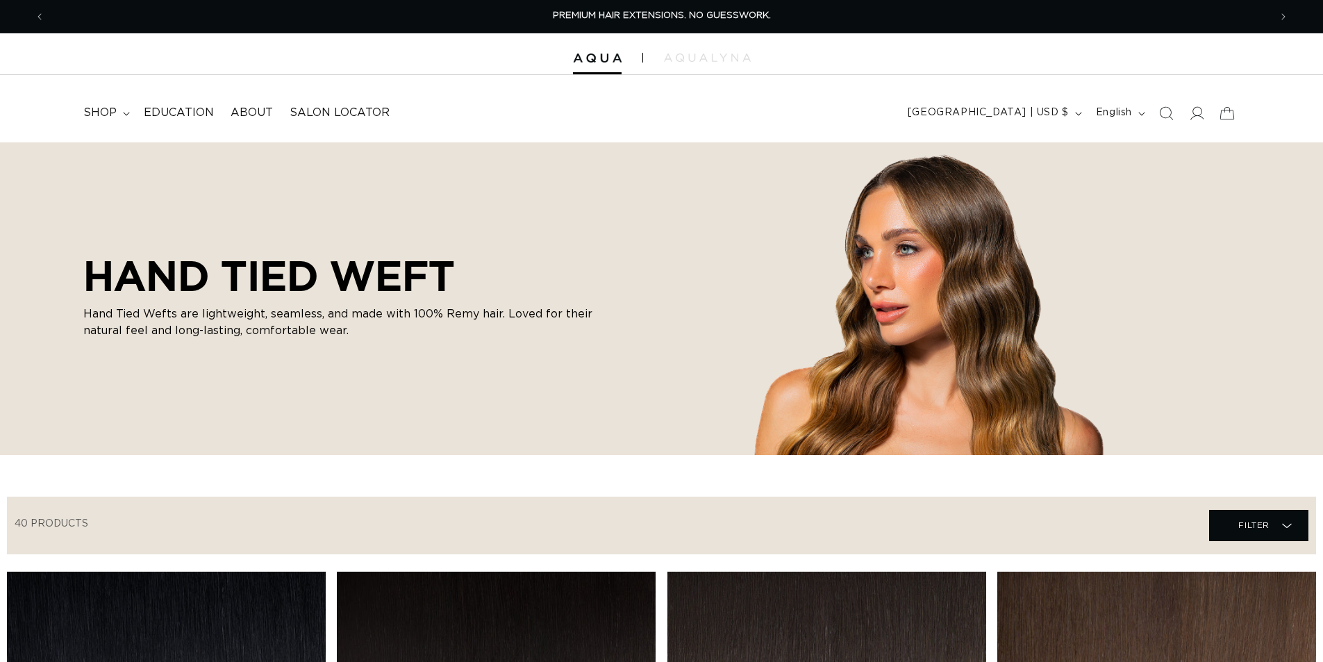 This screenshot has width=1323, height=662. Describe the element at coordinates (251, 113) in the screenshot. I see `a: About` at that location.